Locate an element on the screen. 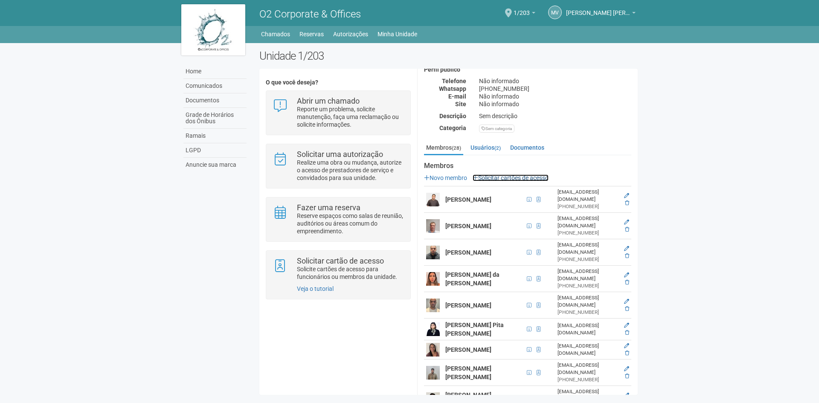 This screenshot has height=403, width=819. div: Sem descrição is located at coordinates (555, 116).